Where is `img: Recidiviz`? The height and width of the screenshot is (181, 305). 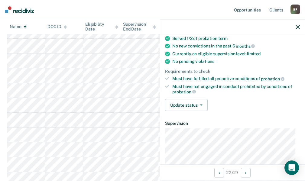 img: Recidiviz is located at coordinates (19, 10).